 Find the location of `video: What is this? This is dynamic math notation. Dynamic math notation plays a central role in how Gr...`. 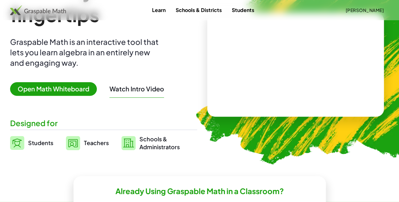

video: What is this? This is dynamic math notation. Dynamic math notation plays a central role in how Gr... is located at coordinates (296, 64).